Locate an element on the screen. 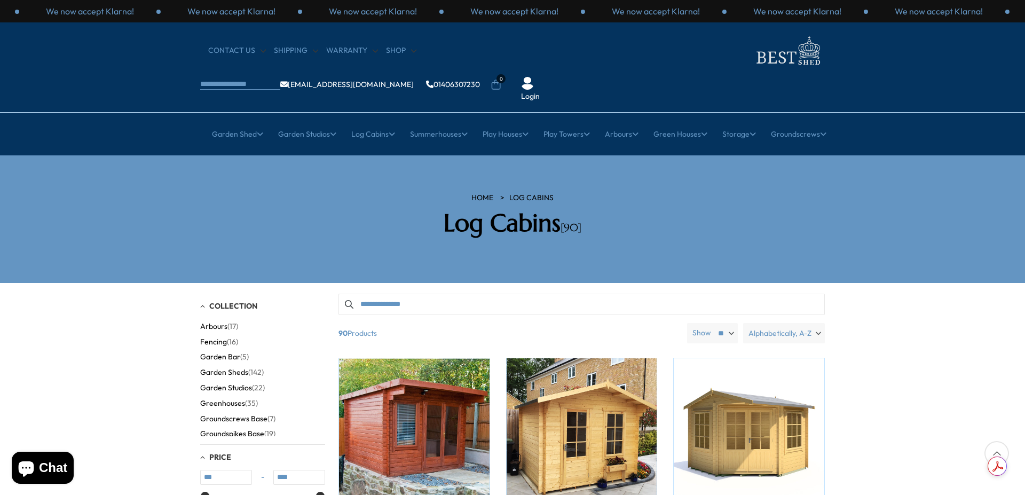  span: 0 is located at coordinates (501, 78).